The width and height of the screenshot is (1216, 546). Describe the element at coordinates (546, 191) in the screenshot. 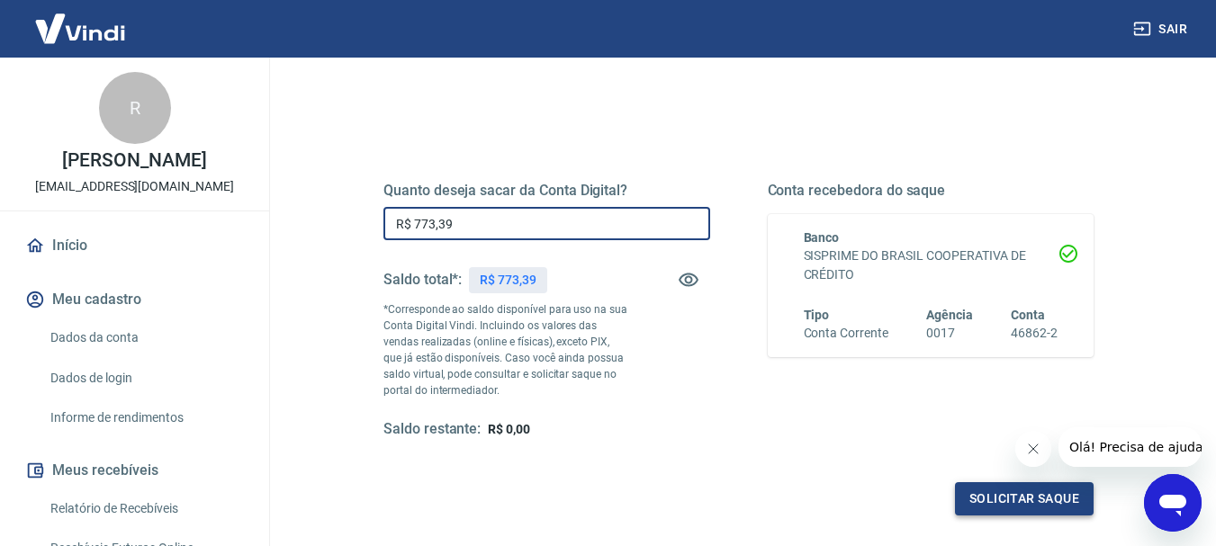

I see `h5: Quanto deseja sacar da Conta Digital?` at that location.